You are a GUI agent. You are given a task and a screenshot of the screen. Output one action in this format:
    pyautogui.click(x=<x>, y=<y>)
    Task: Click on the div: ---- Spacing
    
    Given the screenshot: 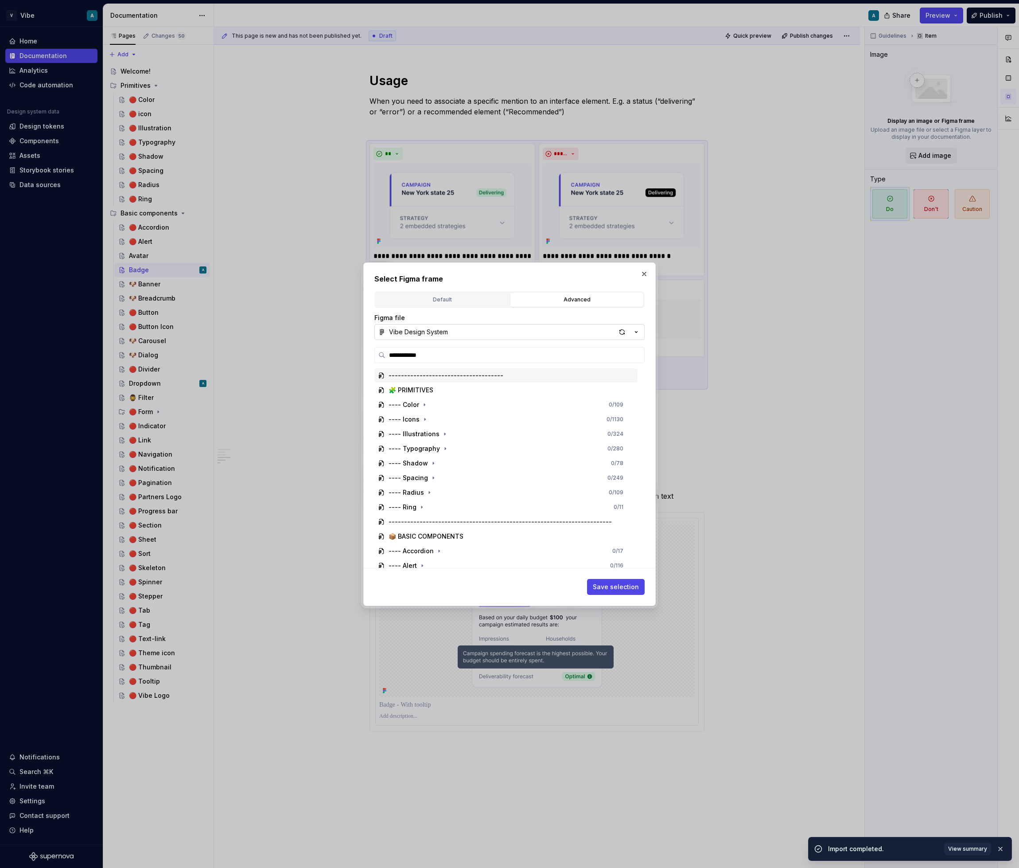 What is the action you would take?
    pyautogui.click(x=408, y=478)
    